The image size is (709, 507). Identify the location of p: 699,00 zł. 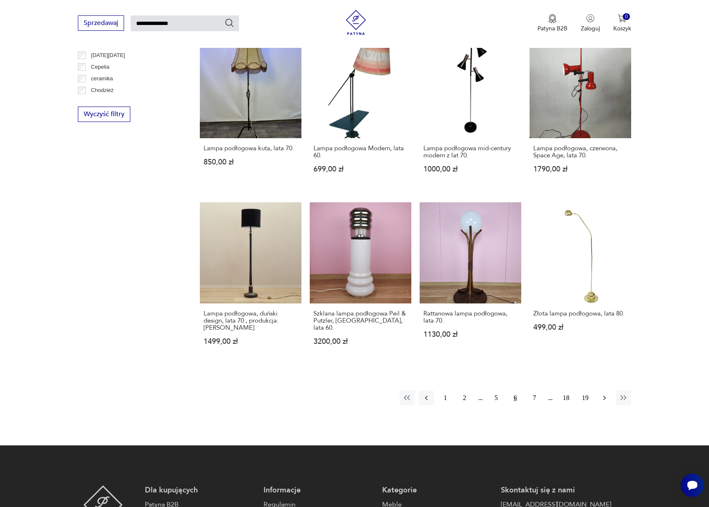
(361, 169).